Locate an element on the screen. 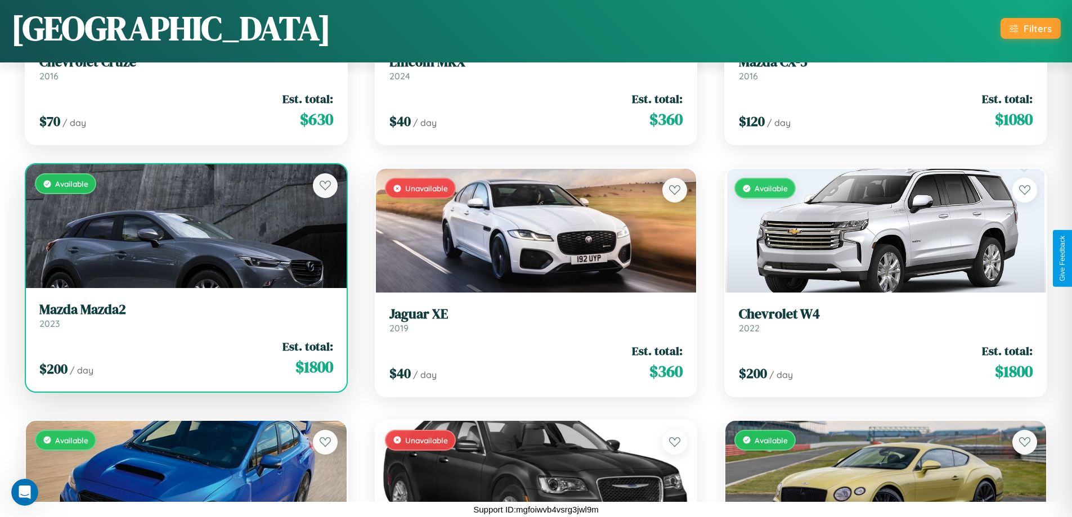 This screenshot has height=517, width=1072. p: Support ID: mgfoiwvb4vsrg3jwl9m is located at coordinates (536, 509).